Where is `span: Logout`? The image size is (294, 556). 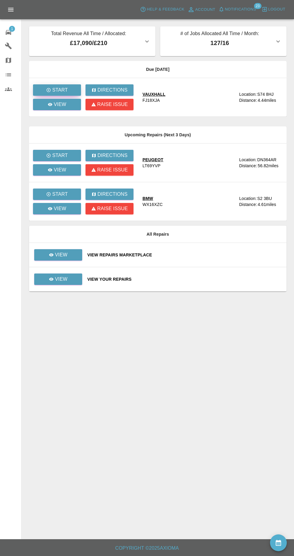
span: Logout is located at coordinates (277, 9).